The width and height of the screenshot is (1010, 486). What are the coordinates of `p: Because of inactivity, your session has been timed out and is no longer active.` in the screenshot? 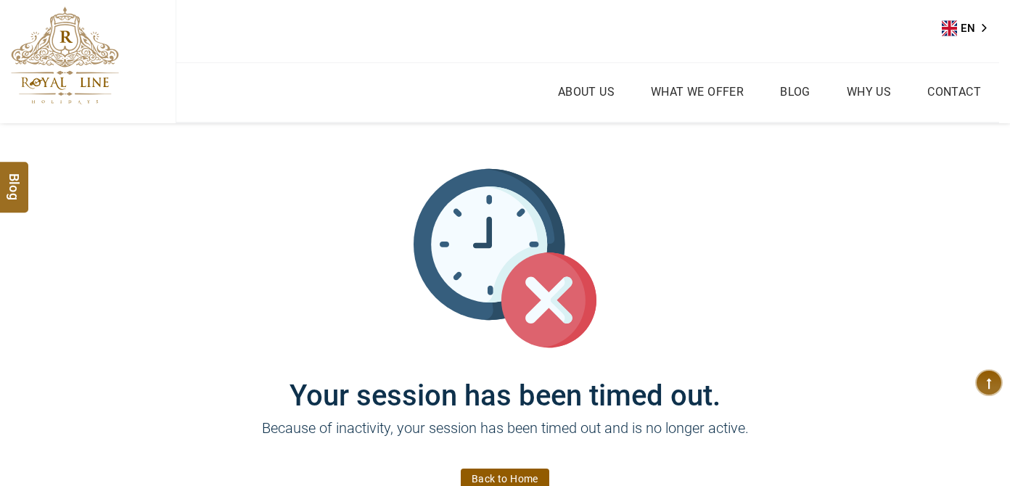 It's located at (505, 439).